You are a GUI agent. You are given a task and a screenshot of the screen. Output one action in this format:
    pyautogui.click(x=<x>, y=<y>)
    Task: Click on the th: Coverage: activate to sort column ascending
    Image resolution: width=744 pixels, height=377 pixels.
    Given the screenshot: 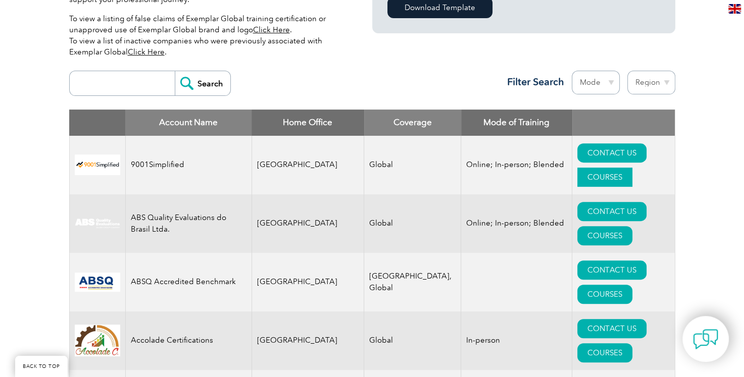 What is the action you would take?
    pyautogui.click(x=412, y=123)
    